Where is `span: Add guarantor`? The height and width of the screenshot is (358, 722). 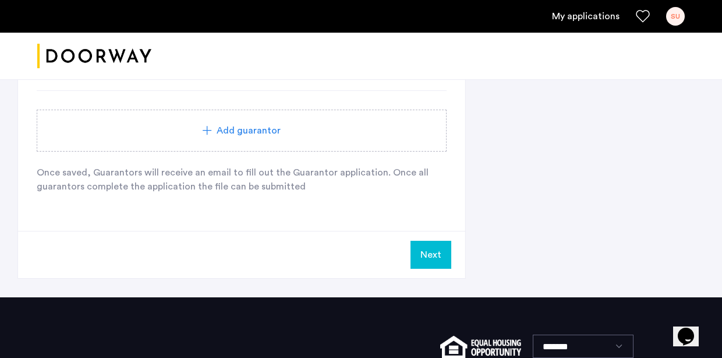
span: Add guarantor is located at coordinates (249, 130).